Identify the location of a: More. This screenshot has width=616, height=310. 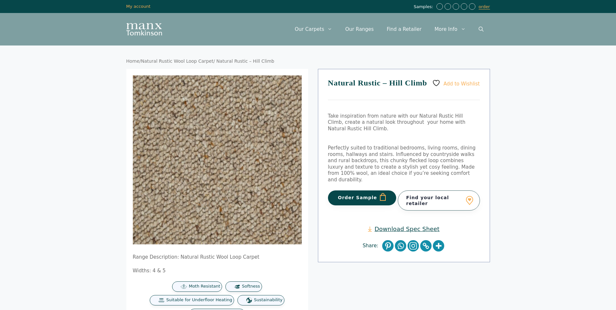
(438, 245).